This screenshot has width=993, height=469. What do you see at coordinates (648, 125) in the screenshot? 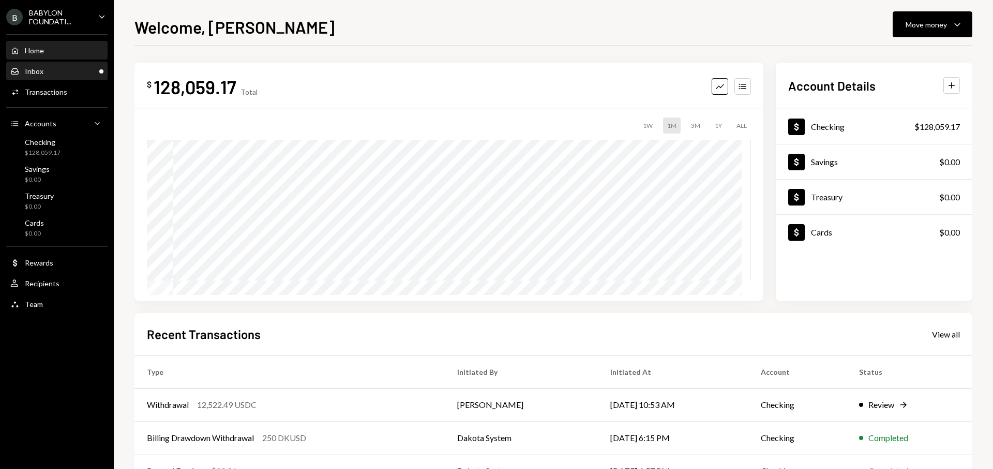
I see `div: 1W` at bounding box center [648, 125].